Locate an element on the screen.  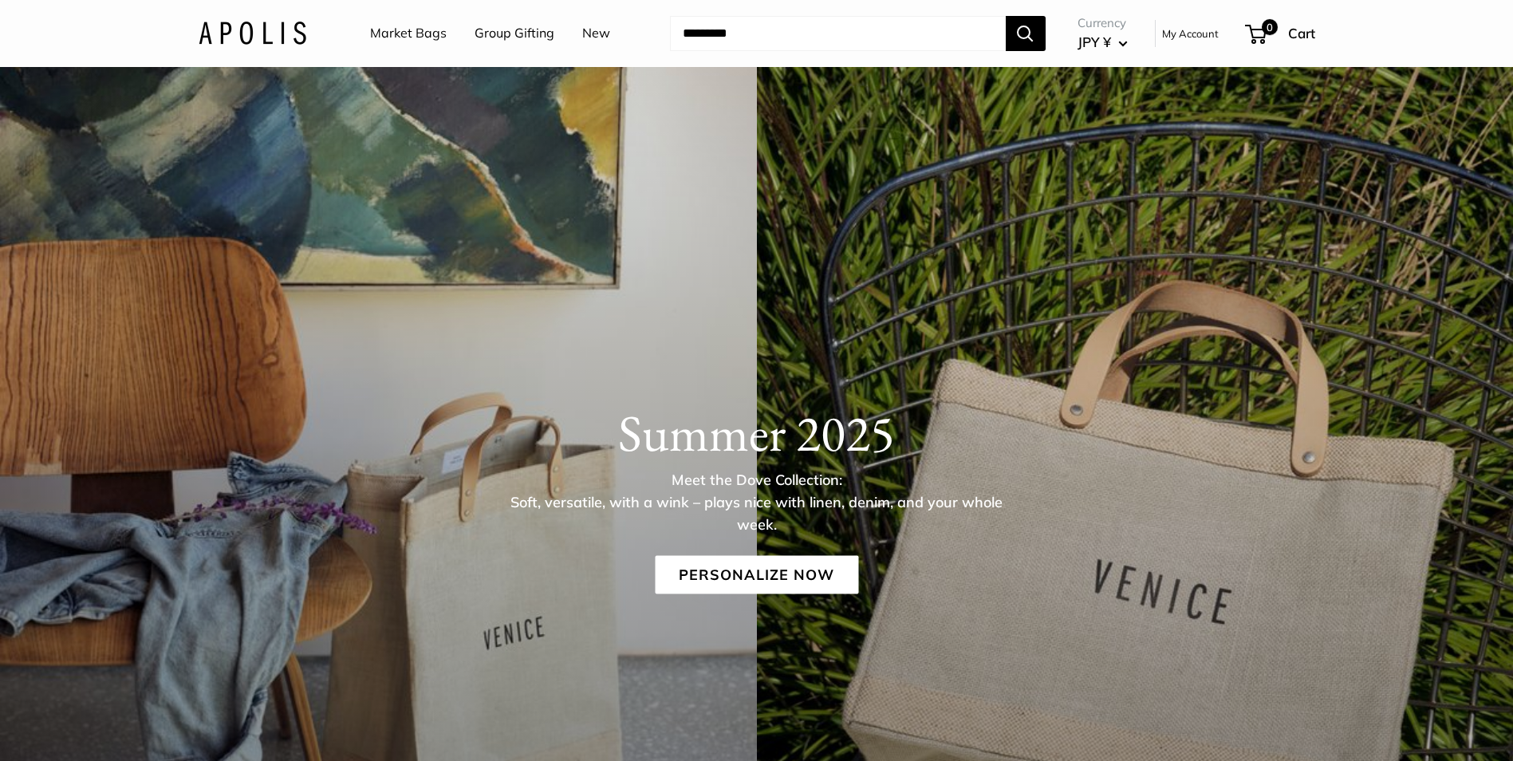
input: Search... is located at coordinates (837, 33).